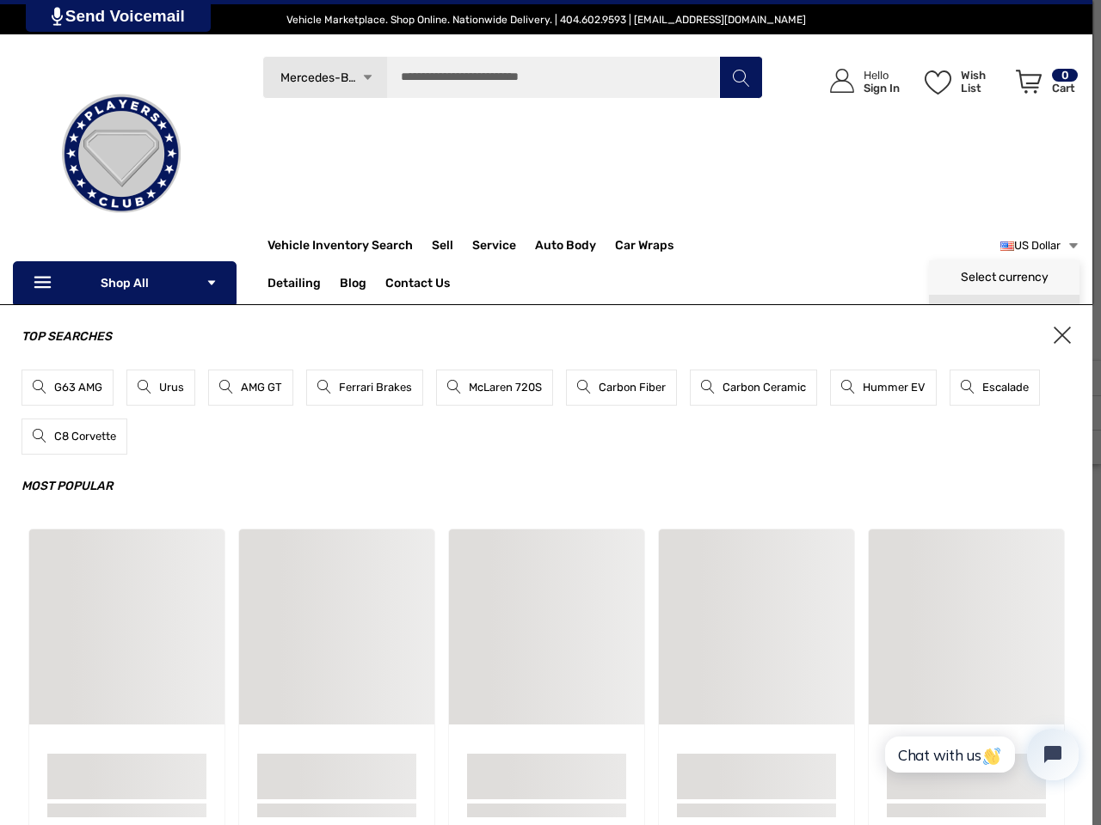 The height and width of the screenshot is (825, 1101). What do you see at coordinates (451, 246) in the screenshot?
I see `a: Sell` at bounding box center [451, 246].